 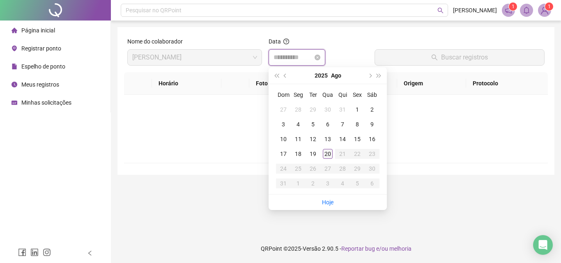 What do you see at coordinates (336, 249) in the screenshot?
I see `footer: QRPoint © 2025 - 2.90.5 -` at bounding box center [336, 249].